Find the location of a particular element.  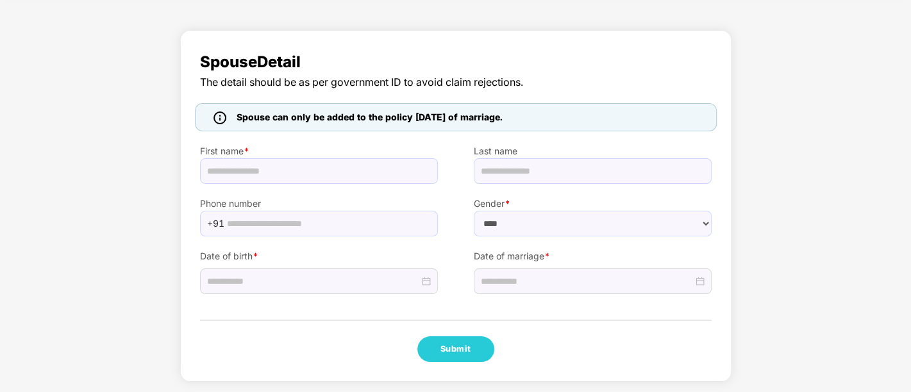

button: Submit is located at coordinates (456, 349).